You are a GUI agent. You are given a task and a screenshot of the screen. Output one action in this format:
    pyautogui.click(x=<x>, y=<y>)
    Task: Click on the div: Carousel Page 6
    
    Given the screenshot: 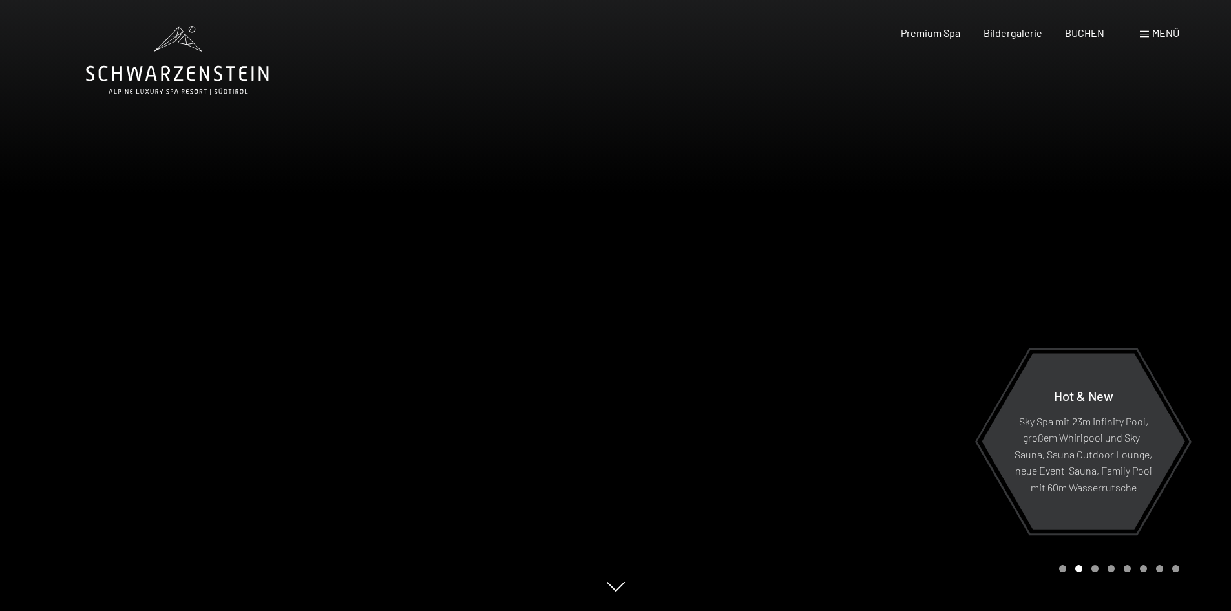 What is the action you would take?
    pyautogui.click(x=1143, y=568)
    